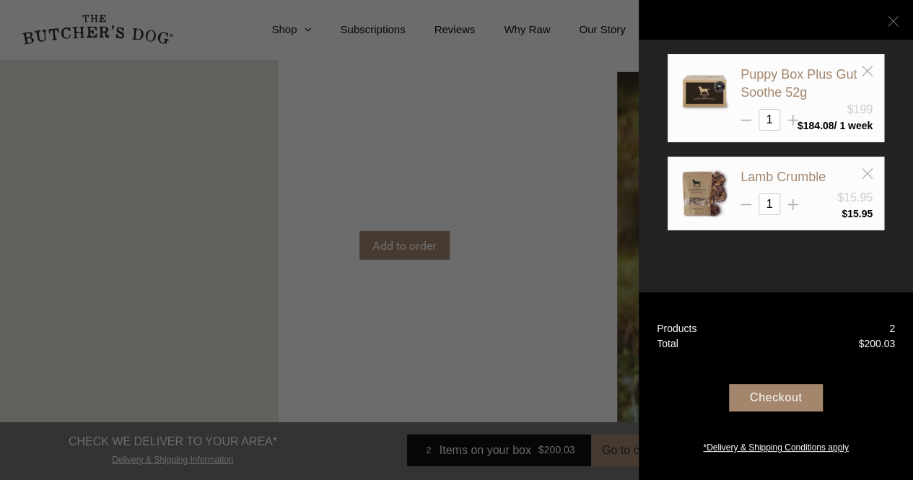 The width and height of the screenshot is (913, 480). Describe the element at coordinates (776, 445) in the screenshot. I see `a: *Delivery & Shipping Conditions apply` at that location.